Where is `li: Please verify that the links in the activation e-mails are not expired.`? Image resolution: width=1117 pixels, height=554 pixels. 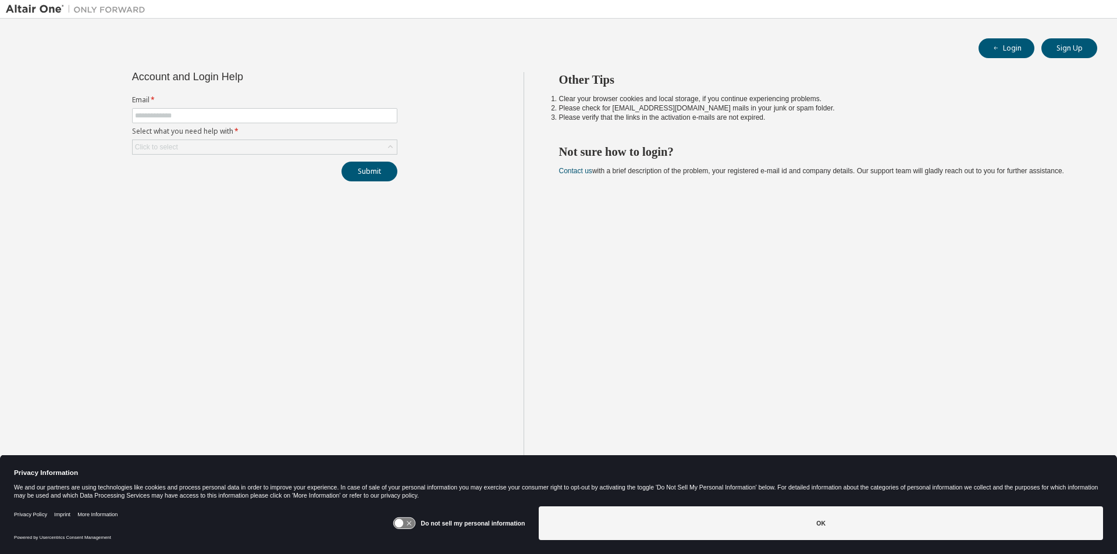
li: Please verify that the links in the activation e-mails are not expired. is located at coordinates (818, 117).